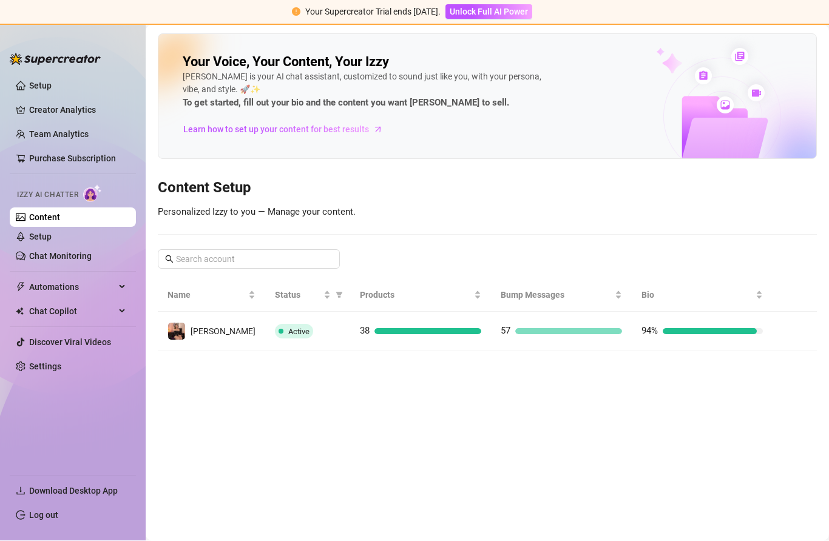 This screenshot has height=541, width=829. What do you see at coordinates (299, 332) in the screenshot?
I see `span: Active` at bounding box center [299, 332].